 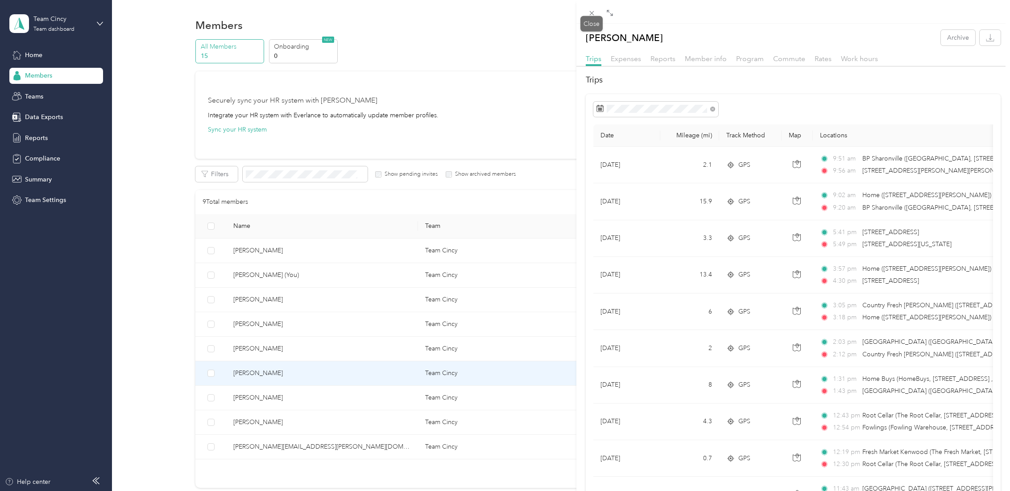 I want to click on span: Program, so click(x=750, y=58).